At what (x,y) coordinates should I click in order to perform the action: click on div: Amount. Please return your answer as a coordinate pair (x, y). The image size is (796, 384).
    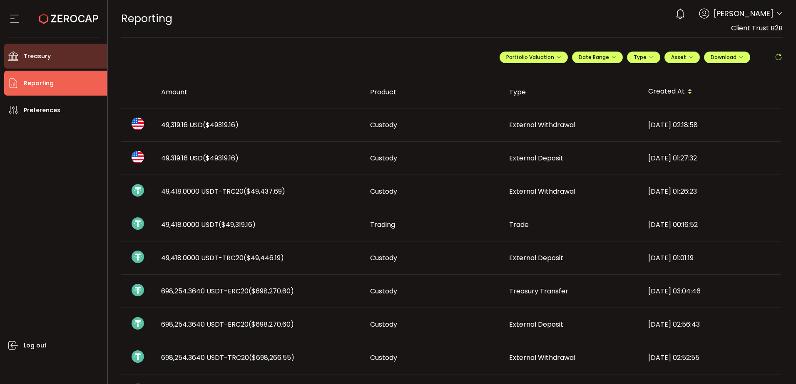
    Looking at the image, I should click on (259, 92).